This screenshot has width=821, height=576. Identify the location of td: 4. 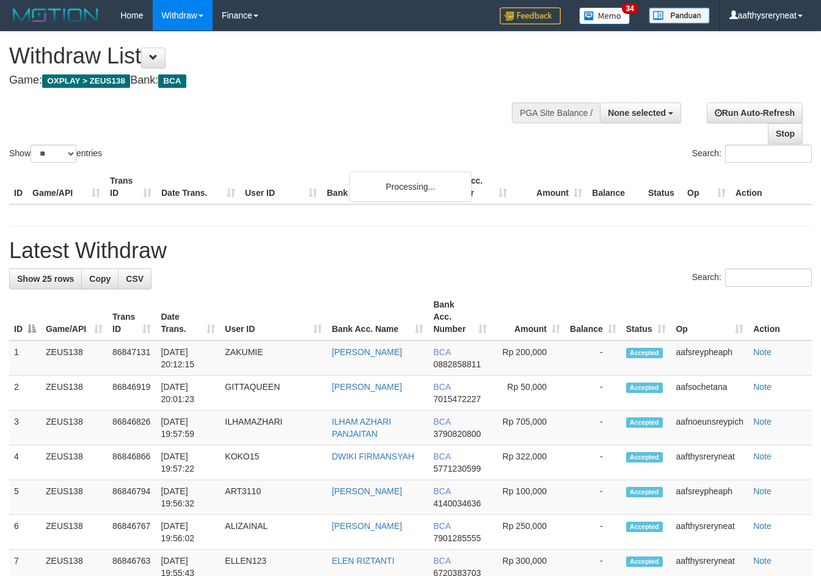
(25, 463).